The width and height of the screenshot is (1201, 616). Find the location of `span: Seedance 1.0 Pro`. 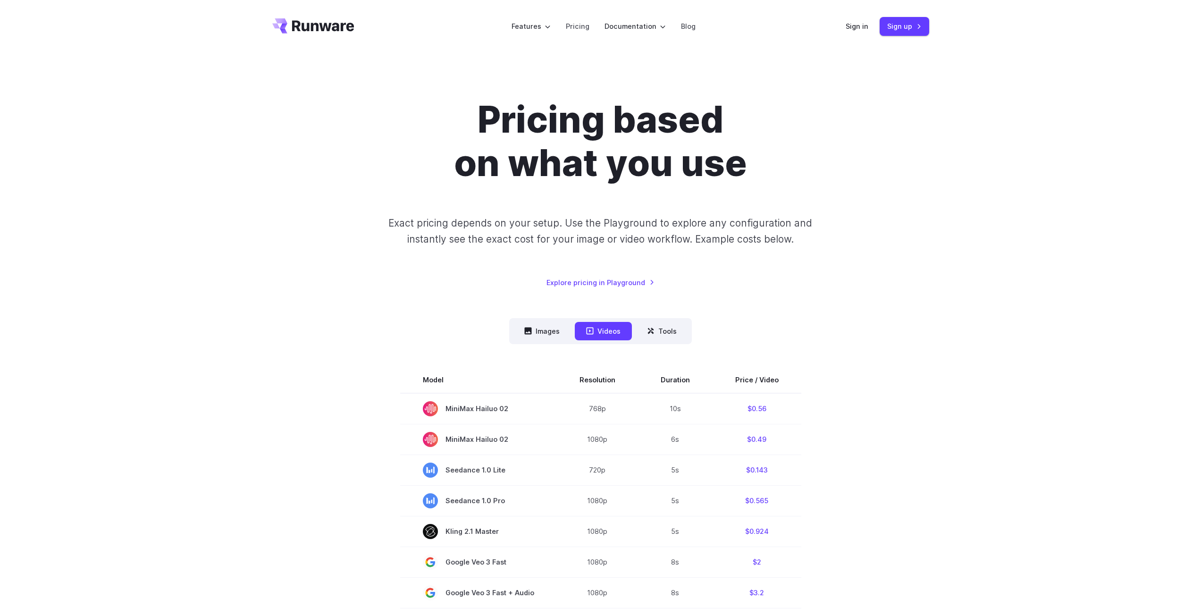

span: Seedance 1.0 Pro is located at coordinates (479, 501).